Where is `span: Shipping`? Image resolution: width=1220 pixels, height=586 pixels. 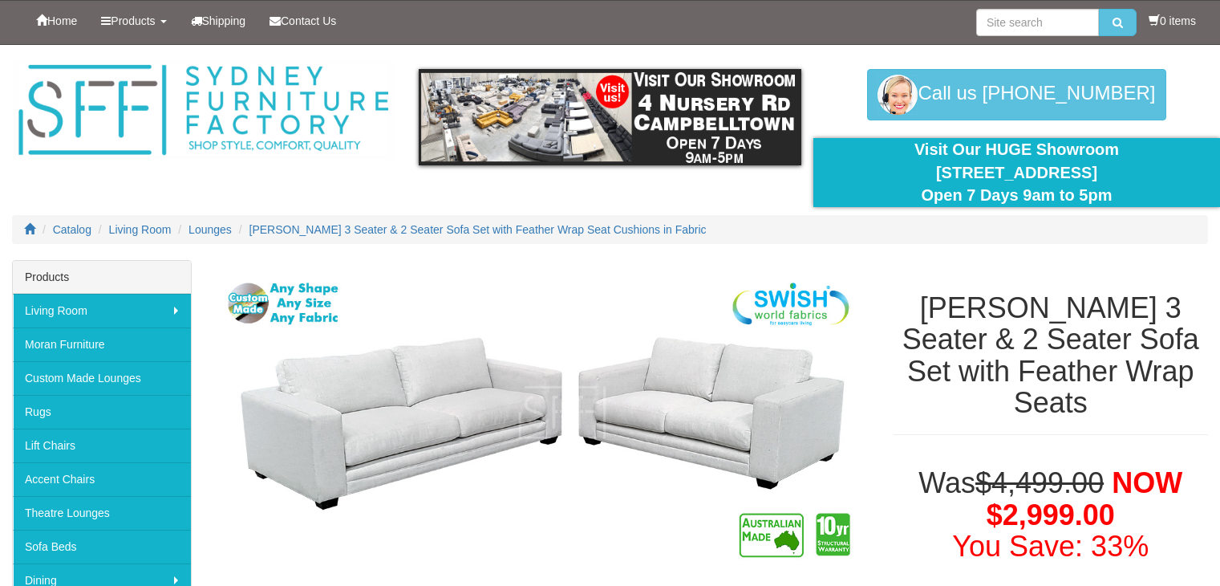
span: Shipping is located at coordinates (224, 21).